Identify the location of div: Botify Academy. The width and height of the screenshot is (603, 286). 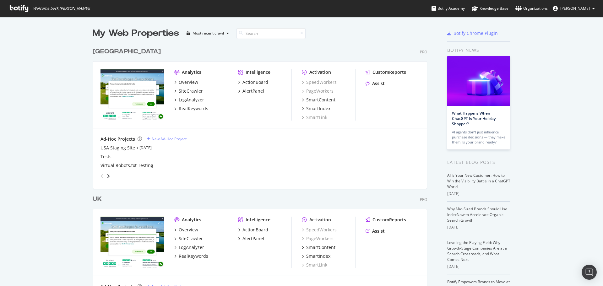
(449, 8).